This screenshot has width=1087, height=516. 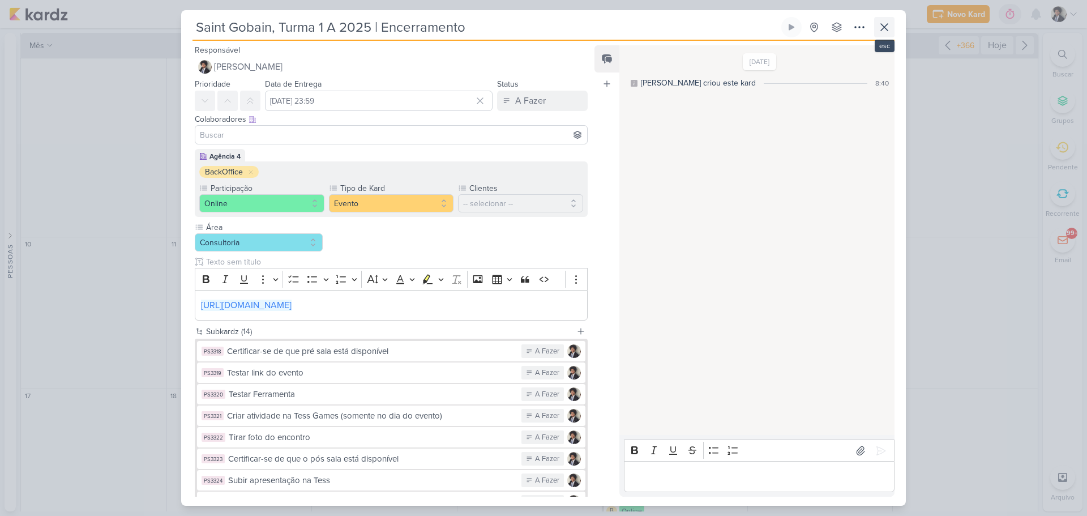 I want to click on label: Tipo de Kard, so click(x=396, y=188).